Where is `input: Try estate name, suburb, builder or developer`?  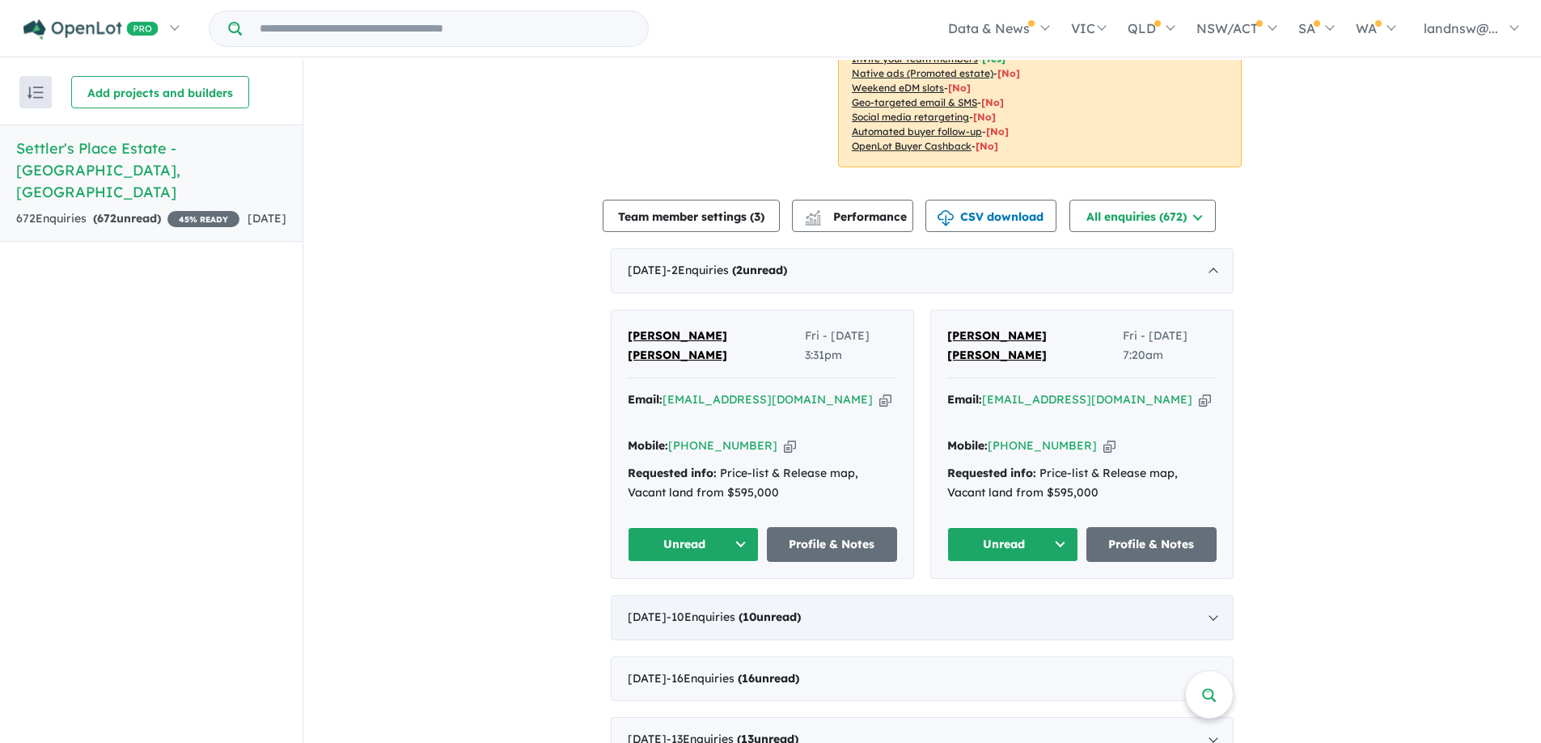
input: Try estate name, suburb, builder or developer is located at coordinates (445, 28).